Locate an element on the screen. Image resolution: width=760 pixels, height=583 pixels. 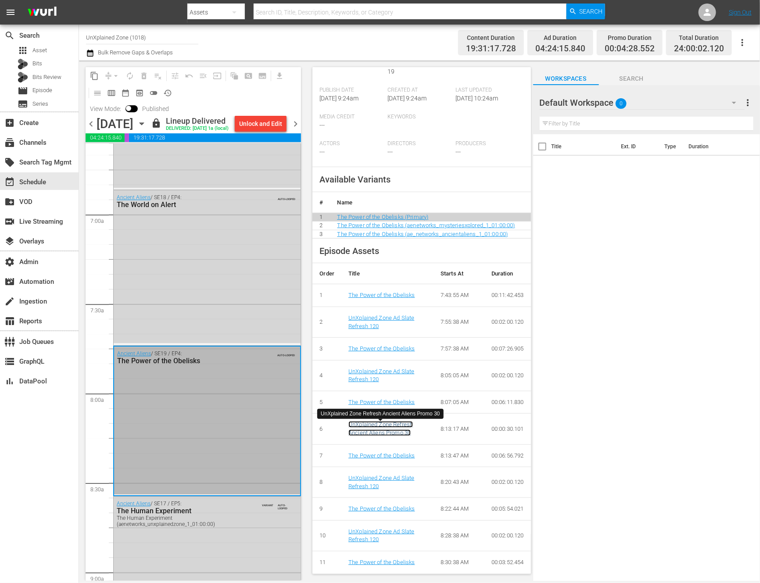
span: preview_outlined is located at coordinates (139, 93).